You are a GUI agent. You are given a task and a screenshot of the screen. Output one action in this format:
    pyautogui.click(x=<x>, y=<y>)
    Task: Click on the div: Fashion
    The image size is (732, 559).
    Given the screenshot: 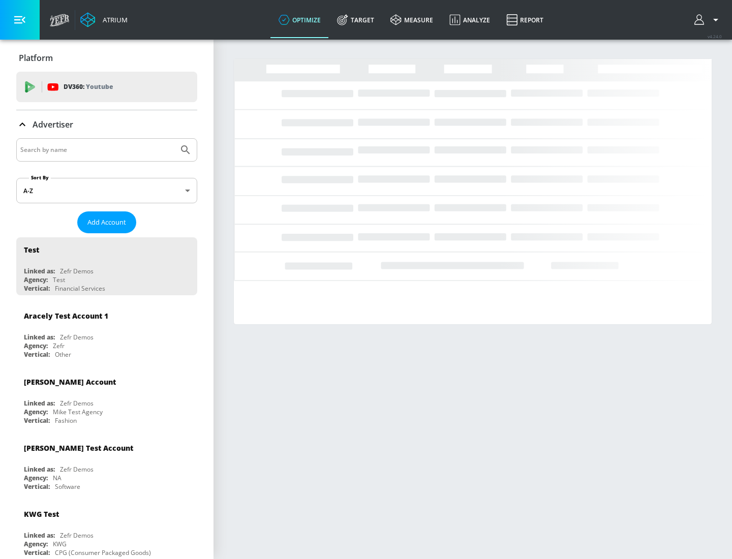 What is the action you would take?
    pyautogui.click(x=66, y=420)
    